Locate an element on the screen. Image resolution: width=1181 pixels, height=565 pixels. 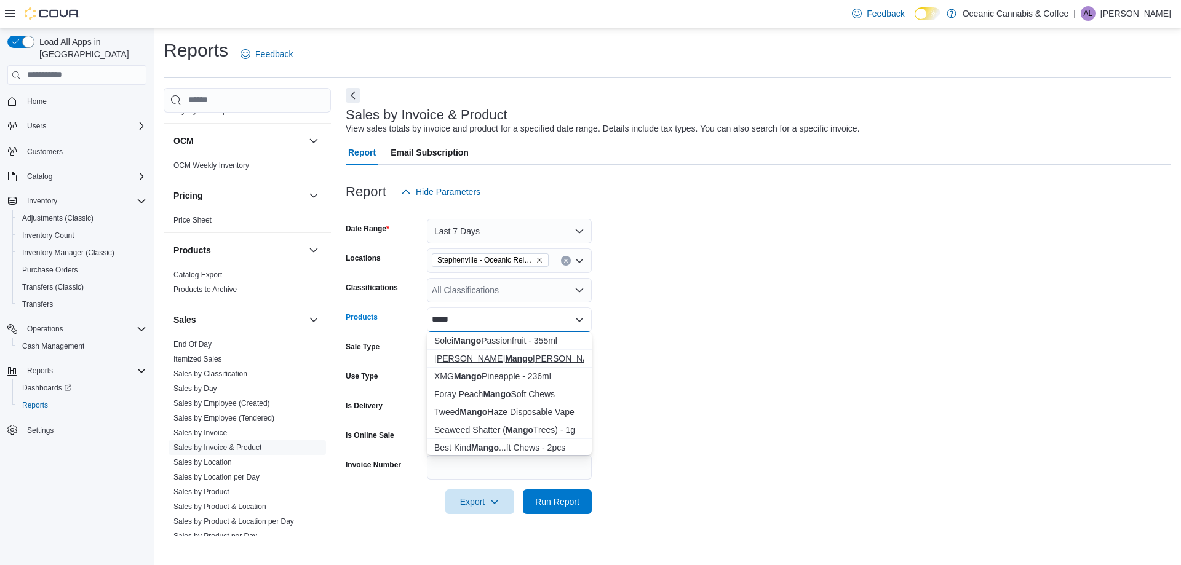
div: Best Kind ...ft Chews - 2pcs is located at coordinates (509, 448).